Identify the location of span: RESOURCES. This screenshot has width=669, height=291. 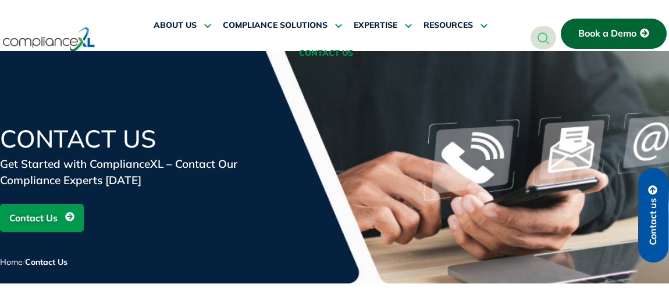
(448, 26).